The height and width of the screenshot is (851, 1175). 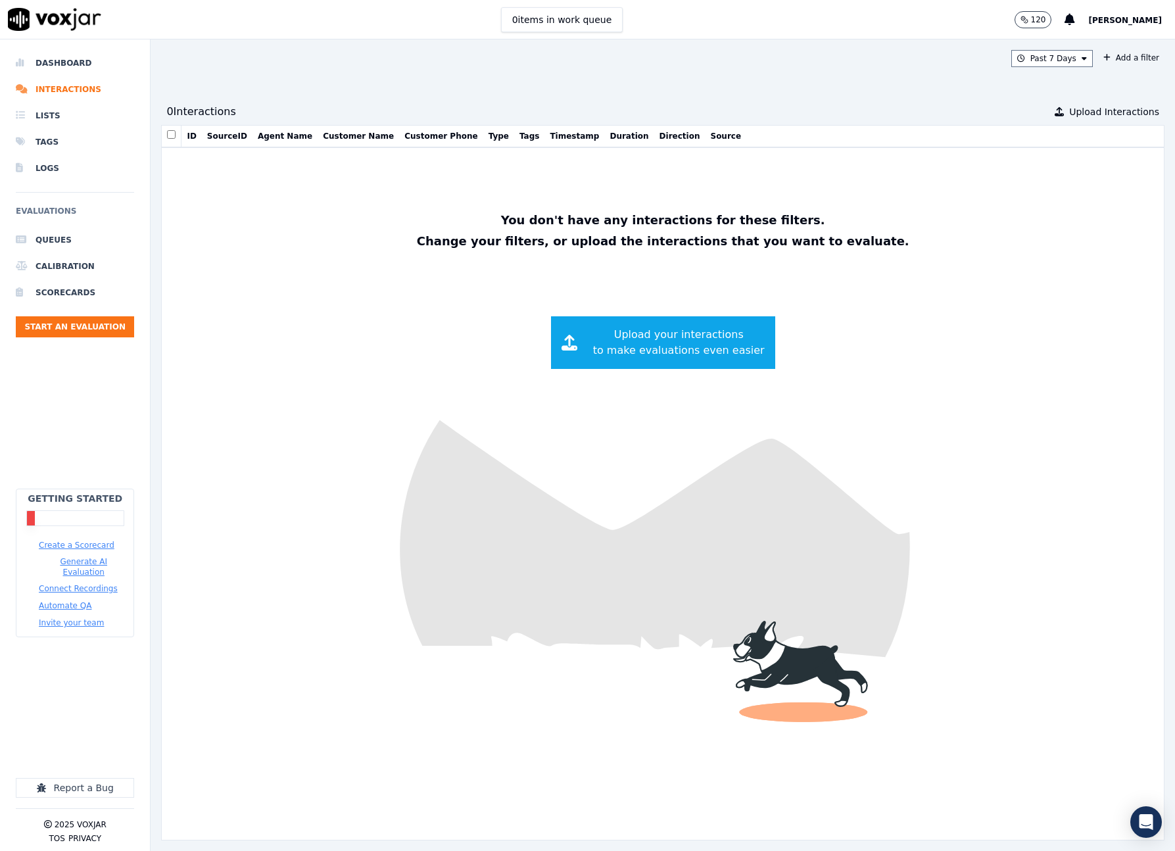 I want to click on span: Upload your interactions to make evaluations even easier, so click(x=678, y=342).